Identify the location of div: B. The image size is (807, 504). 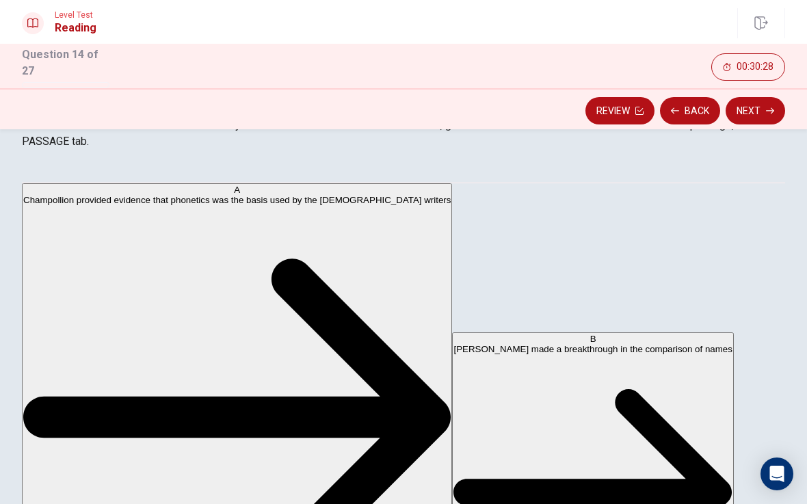
(592, 339).